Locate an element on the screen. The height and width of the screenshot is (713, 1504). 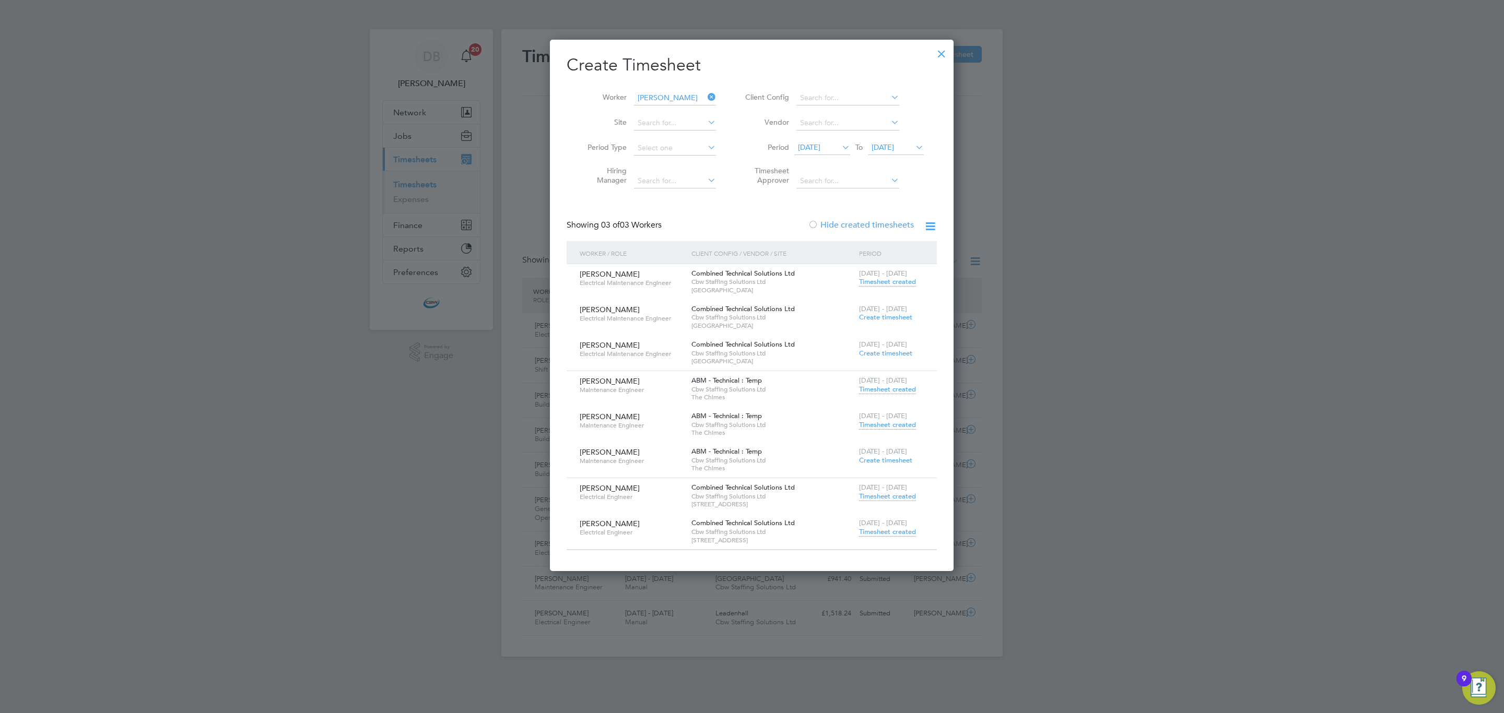
label: Hide created timesheets is located at coordinates (860, 225).